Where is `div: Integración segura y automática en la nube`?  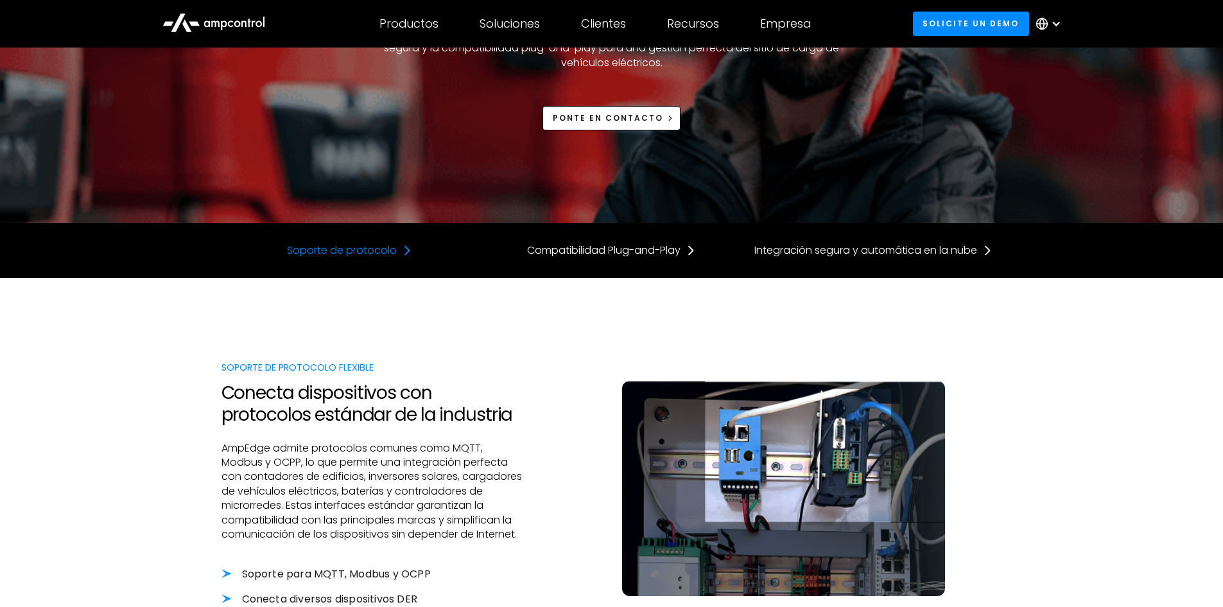
div: Integración segura y automática en la nube is located at coordinates (866, 250).